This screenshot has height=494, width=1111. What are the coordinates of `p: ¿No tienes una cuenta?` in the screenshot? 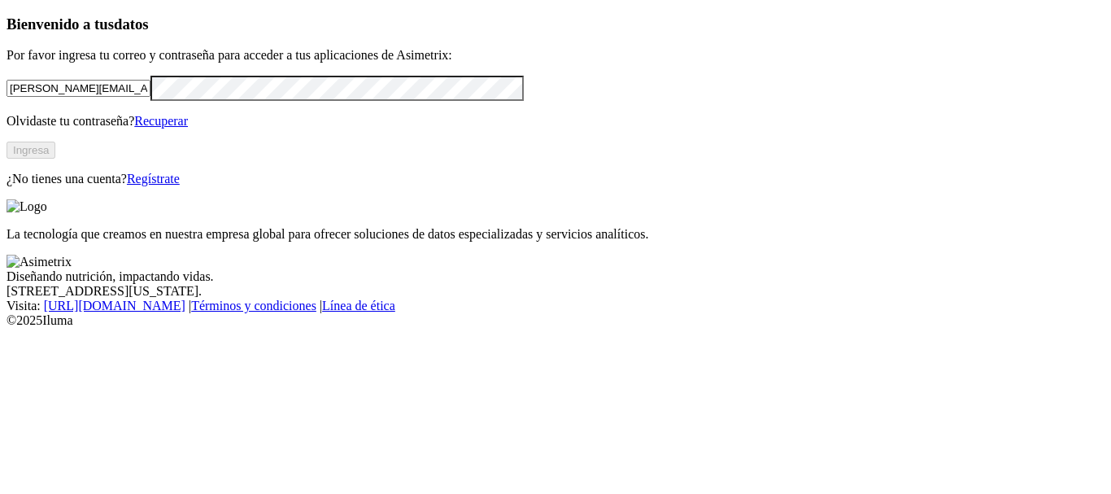 It's located at (556, 179).